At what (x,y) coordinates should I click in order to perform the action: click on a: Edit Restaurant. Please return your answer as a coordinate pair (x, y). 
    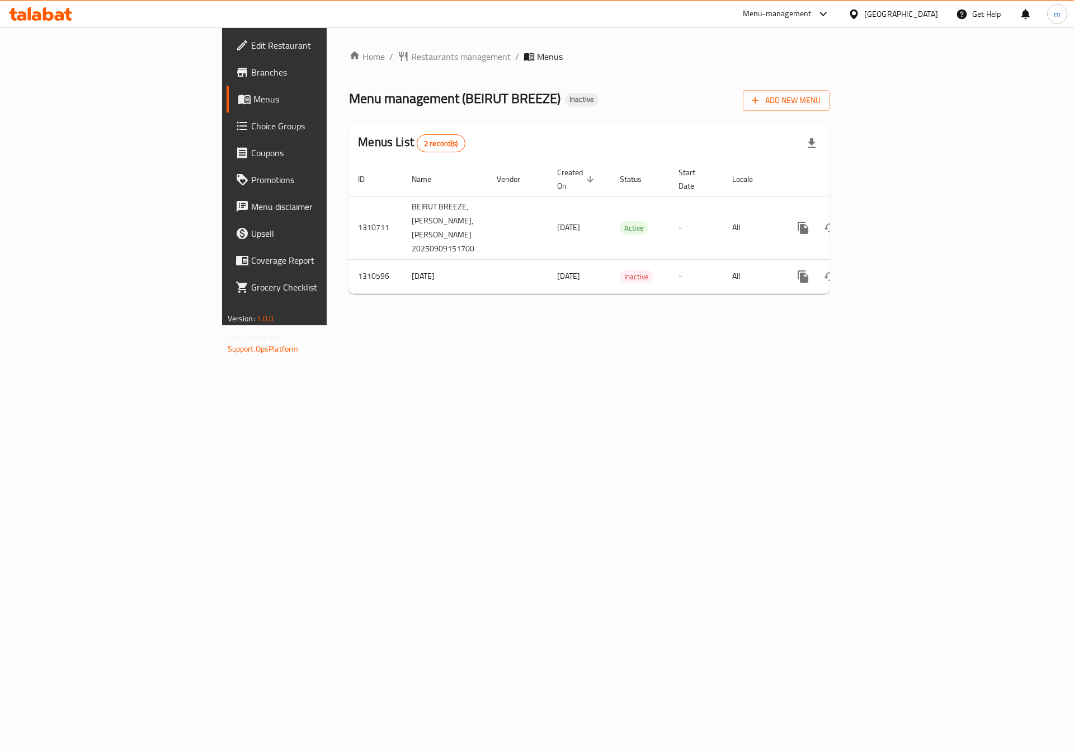
    Looking at the image, I should click on (314, 45).